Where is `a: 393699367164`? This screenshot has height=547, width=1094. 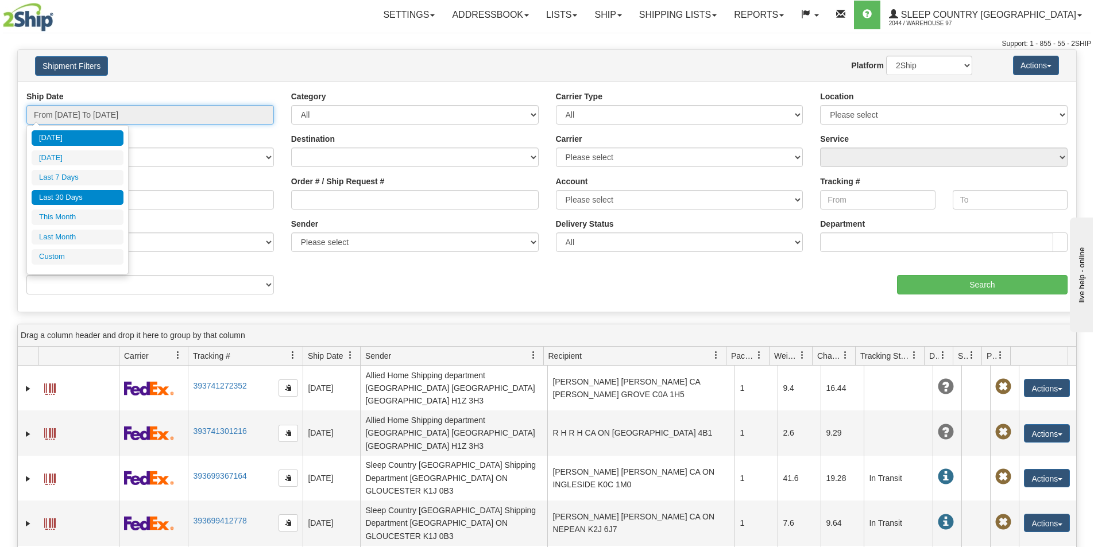
a: 393699367164 is located at coordinates (219, 476).